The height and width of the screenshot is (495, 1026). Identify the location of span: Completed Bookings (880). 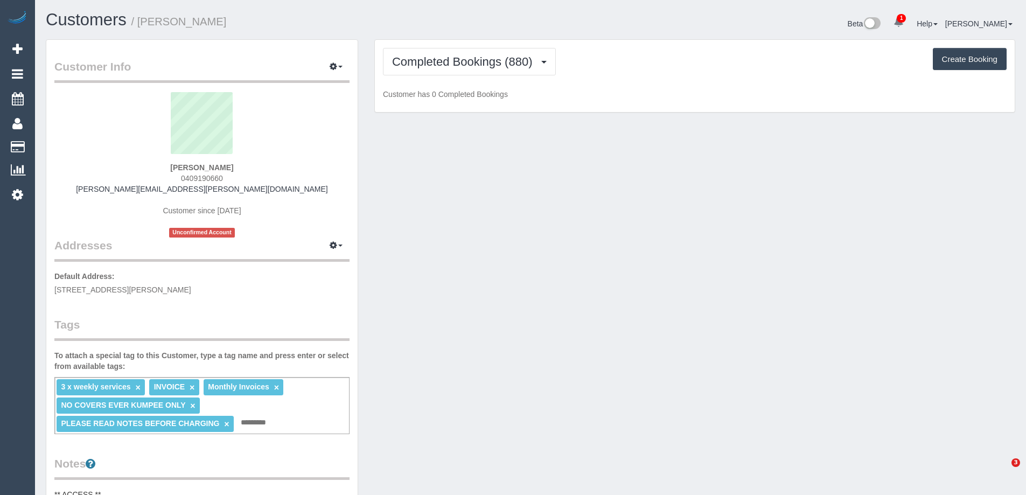
(465, 61).